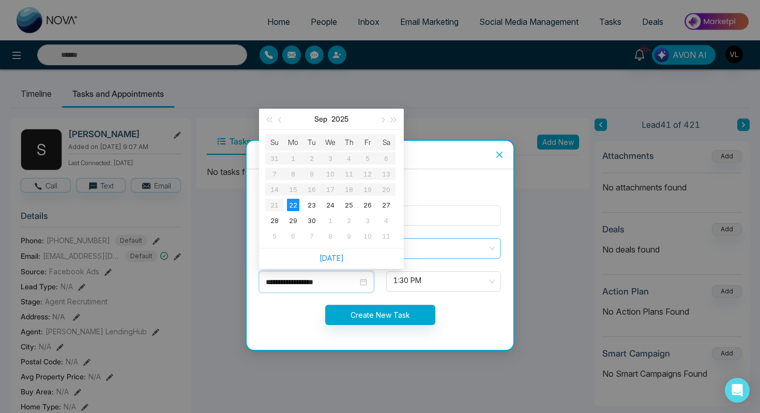  What do you see at coordinates (340, 119) in the screenshot?
I see `button: 2025` at bounding box center [340, 119].